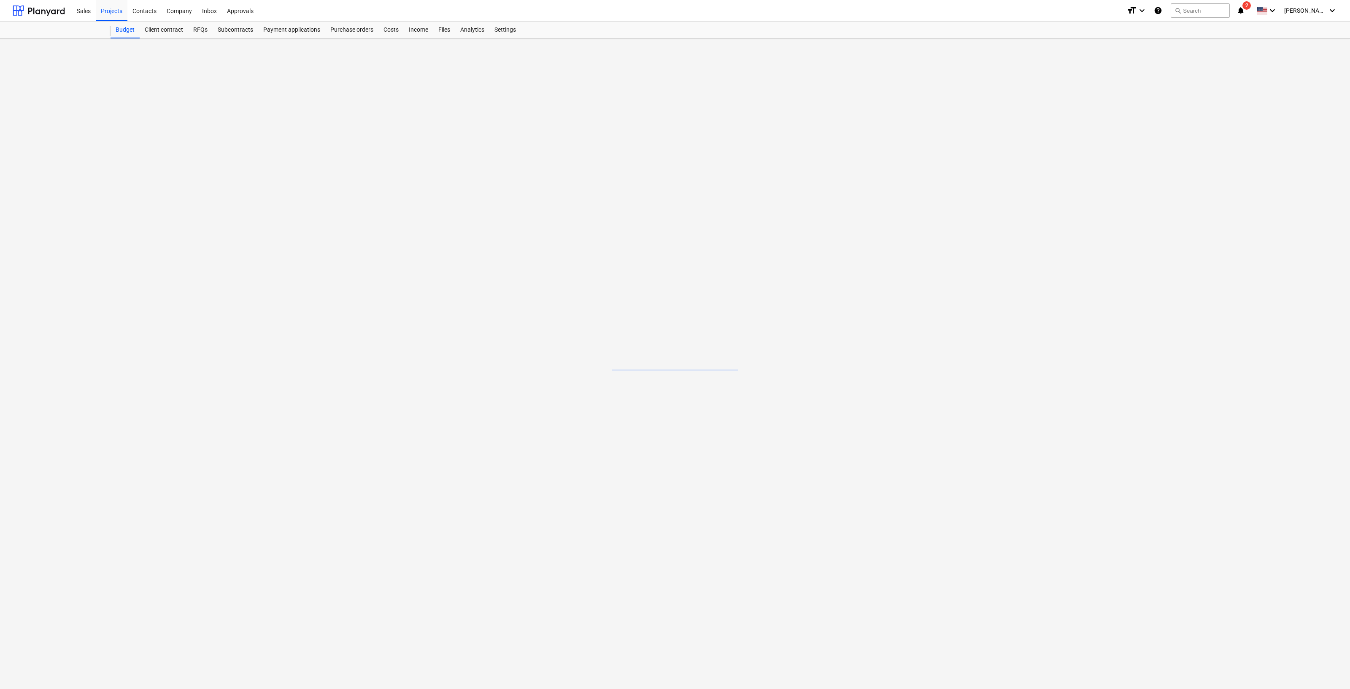 The height and width of the screenshot is (689, 1350). I want to click on div: Widget de chat, so click(1329, 668).